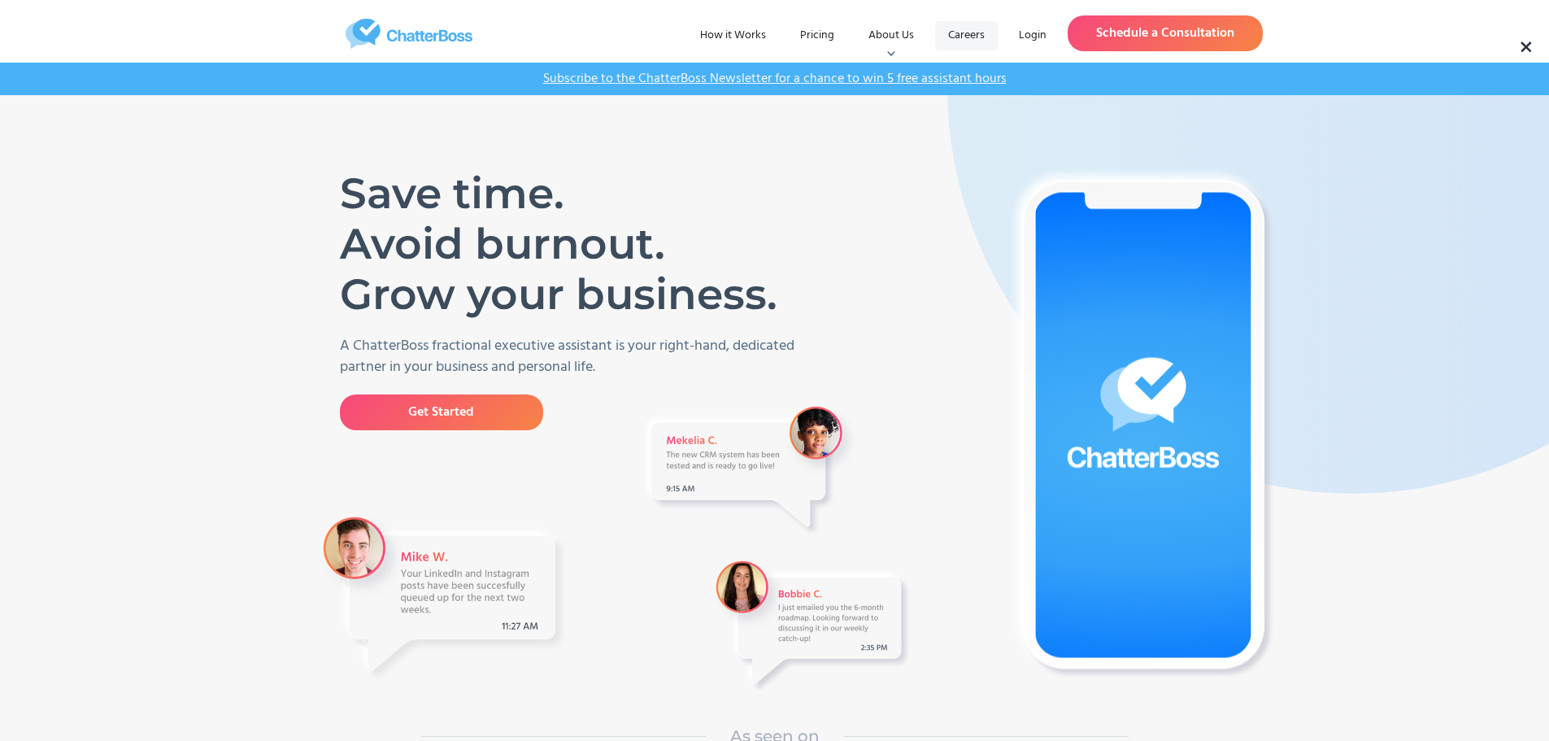  I want to click on a: Login, so click(1033, 36).